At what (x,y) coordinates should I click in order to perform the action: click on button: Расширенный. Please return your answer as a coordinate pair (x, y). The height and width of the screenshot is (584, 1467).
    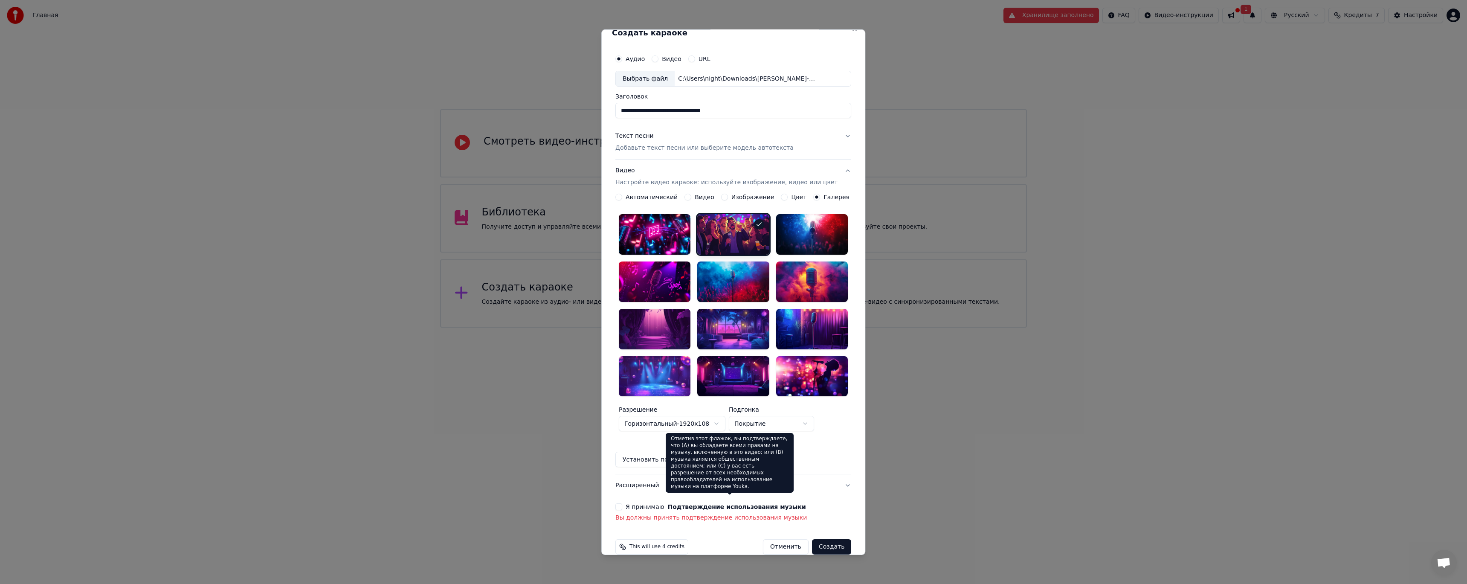
    Looking at the image, I should click on (733, 485).